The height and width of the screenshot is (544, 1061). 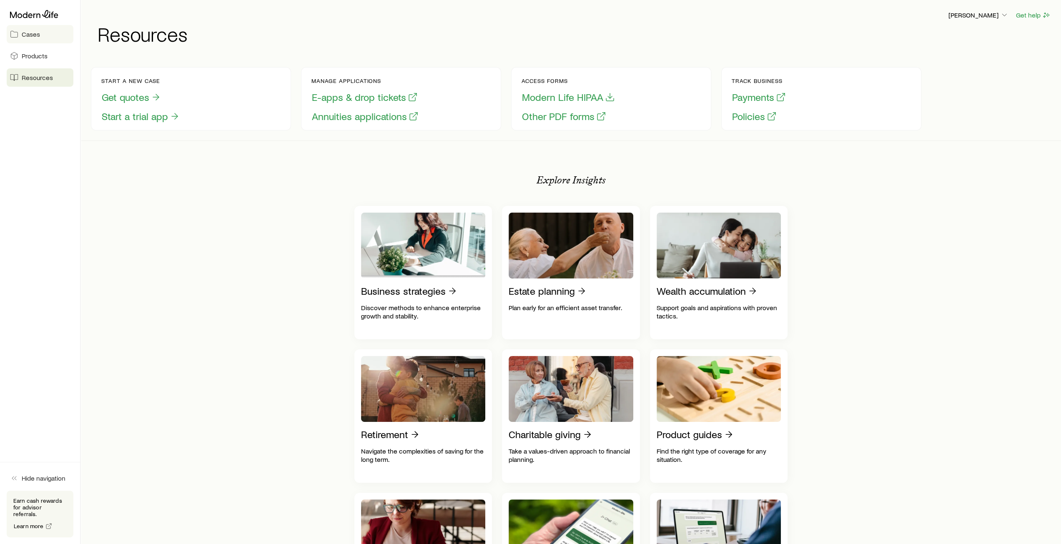 I want to click on button: E-apps & drop tickets, so click(x=365, y=97).